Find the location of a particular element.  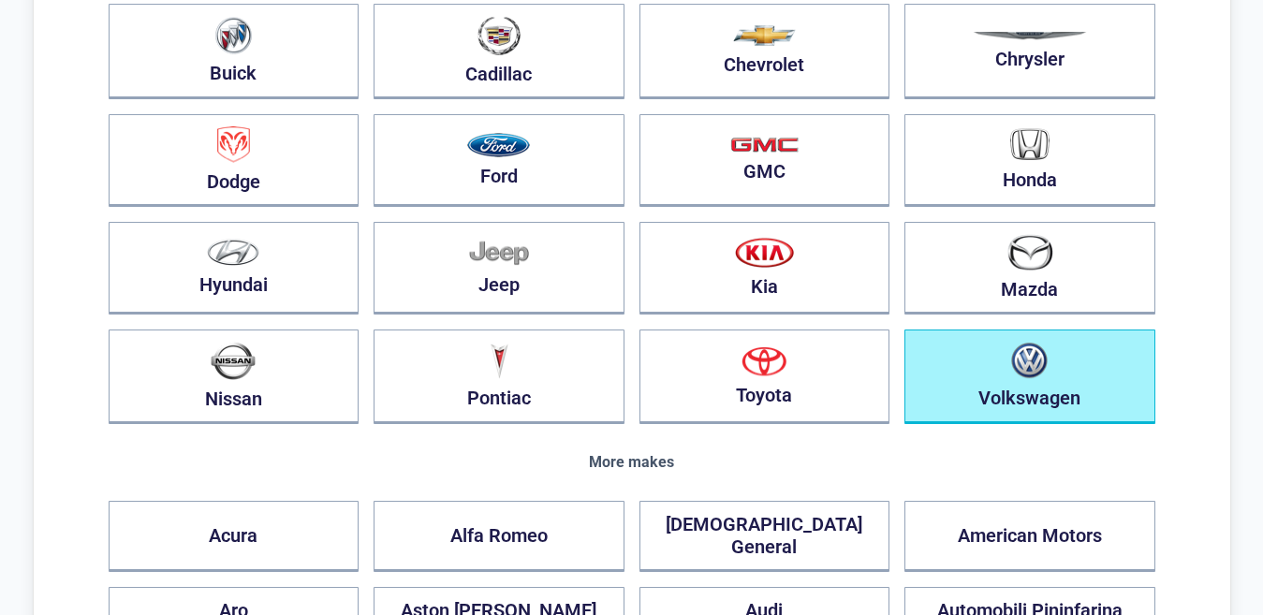

button: Buick is located at coordinates (234, 51).